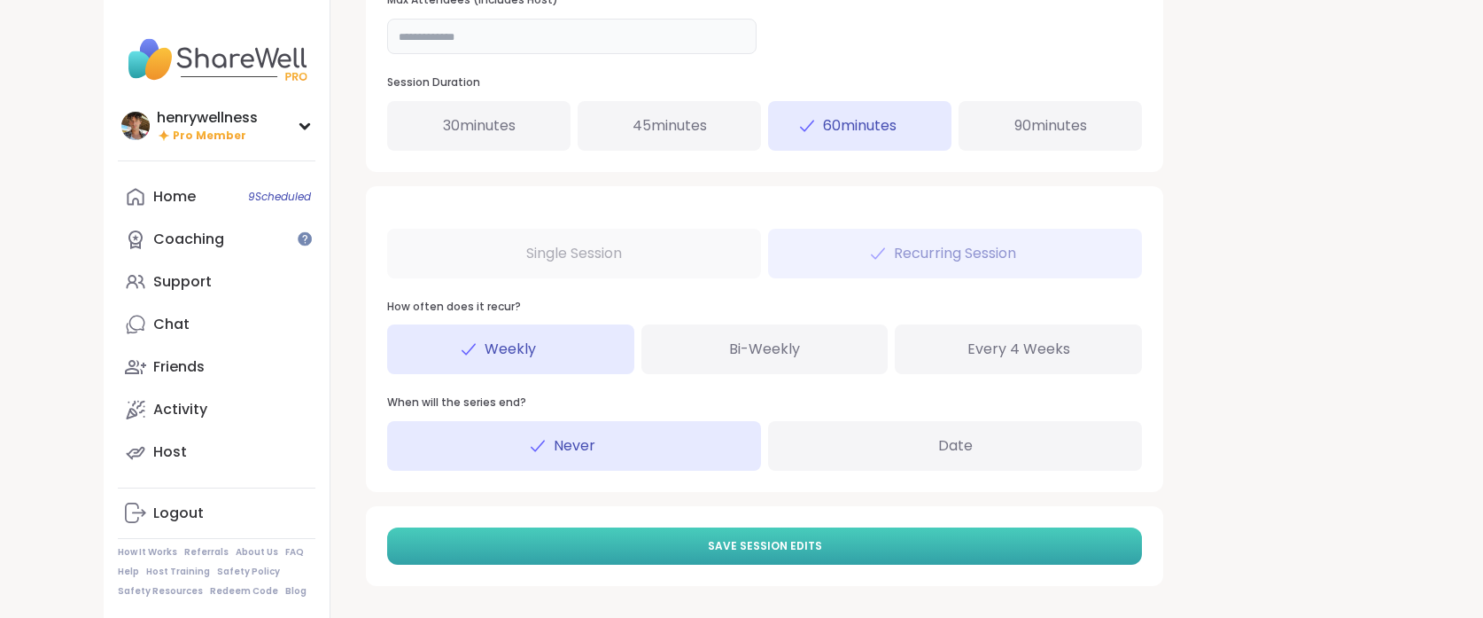 This screenshot has width=1483, height=618. Describe the element at coordinates (765, 82) in the screenshot. I see `h3: Session Duration` at that location.